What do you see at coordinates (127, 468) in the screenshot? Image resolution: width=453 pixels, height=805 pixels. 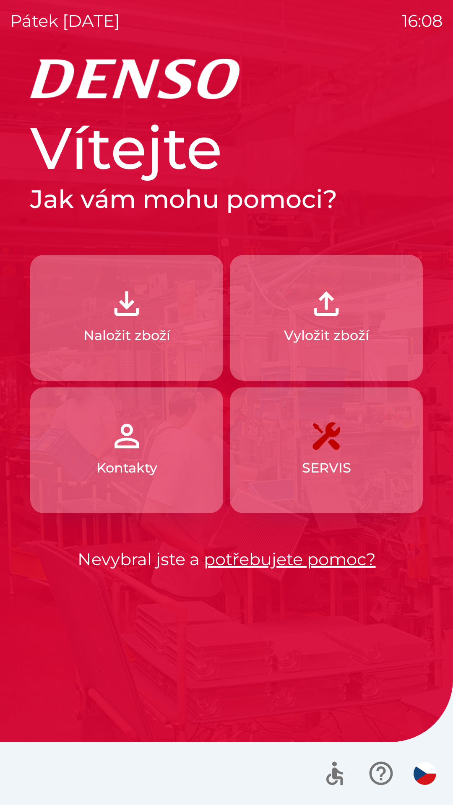 I see `p: Kontakty` at bounding box center [127, 468].